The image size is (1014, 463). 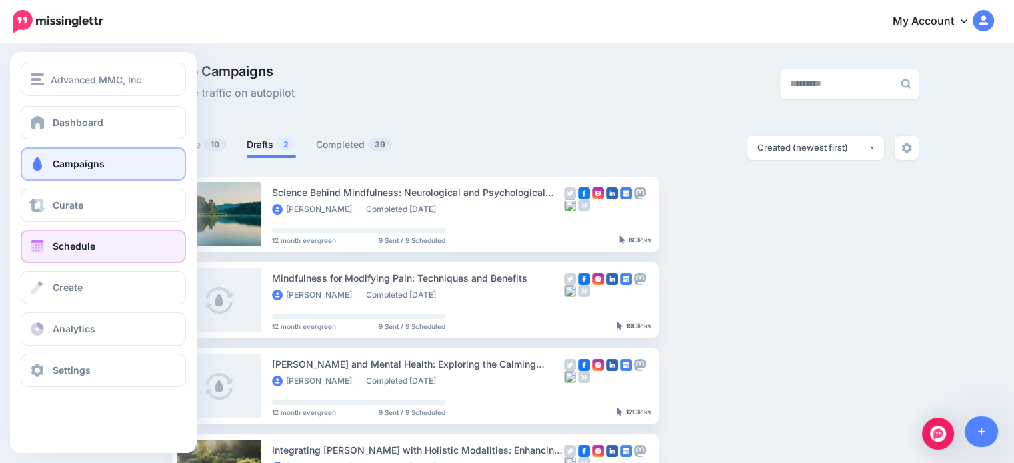 I want to click on span: Dashboard, so click(x=78, y=122).